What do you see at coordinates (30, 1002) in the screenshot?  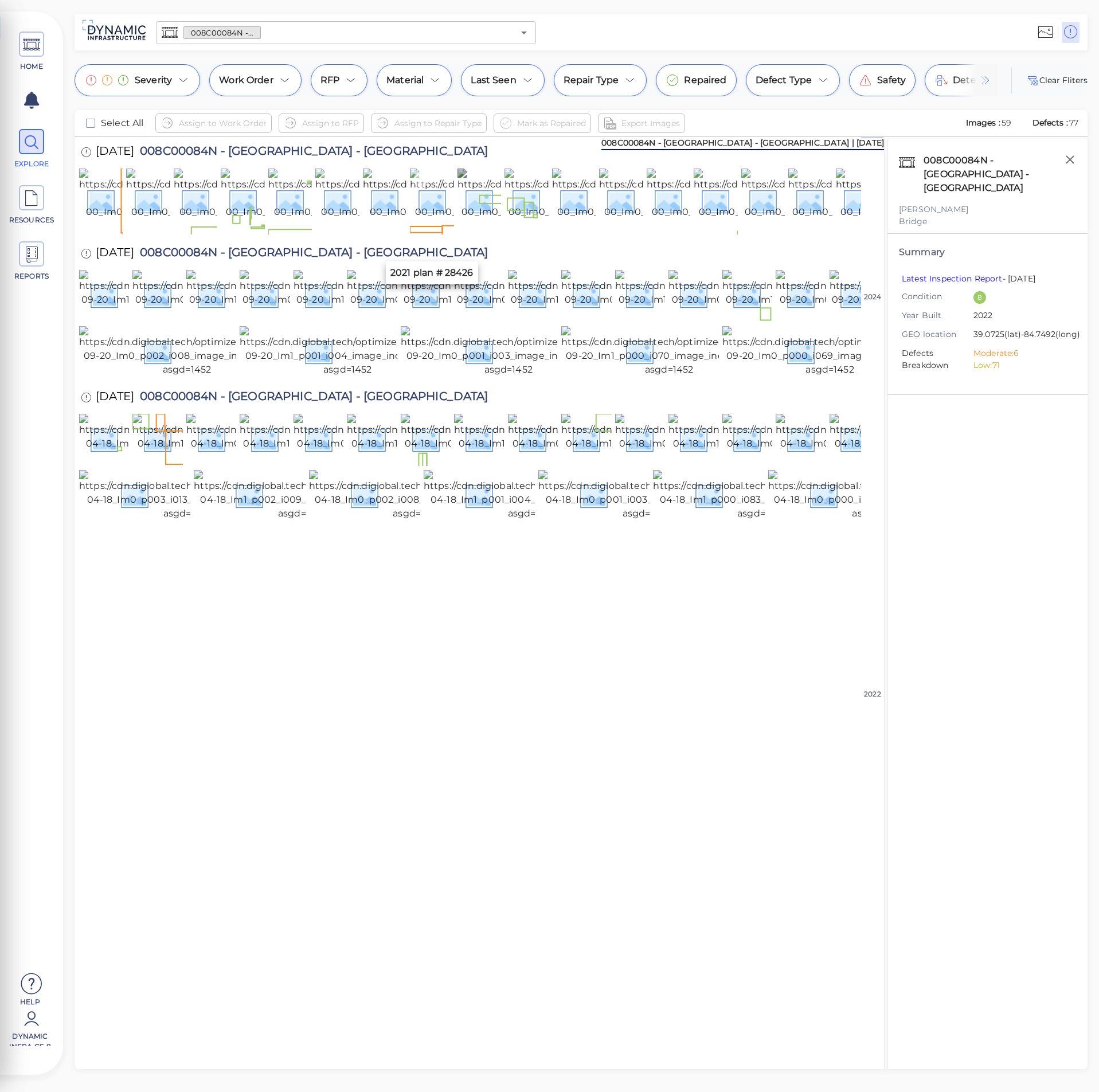 I see `span: Help` at bounding box center [30, 1002].